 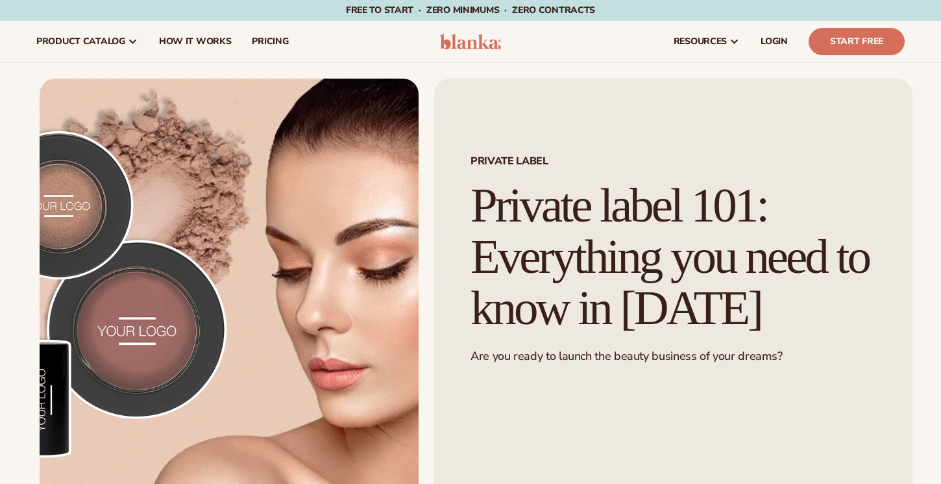 What do you see at coordinates (270, 42) in the screenshot?
I see `span: pricing` at bounding box center [270, 42].